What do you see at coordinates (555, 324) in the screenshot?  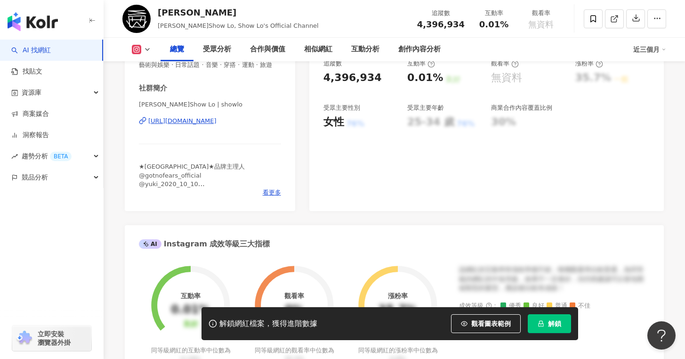 I see `span: 解鎖` at bounding box center [555, 324].